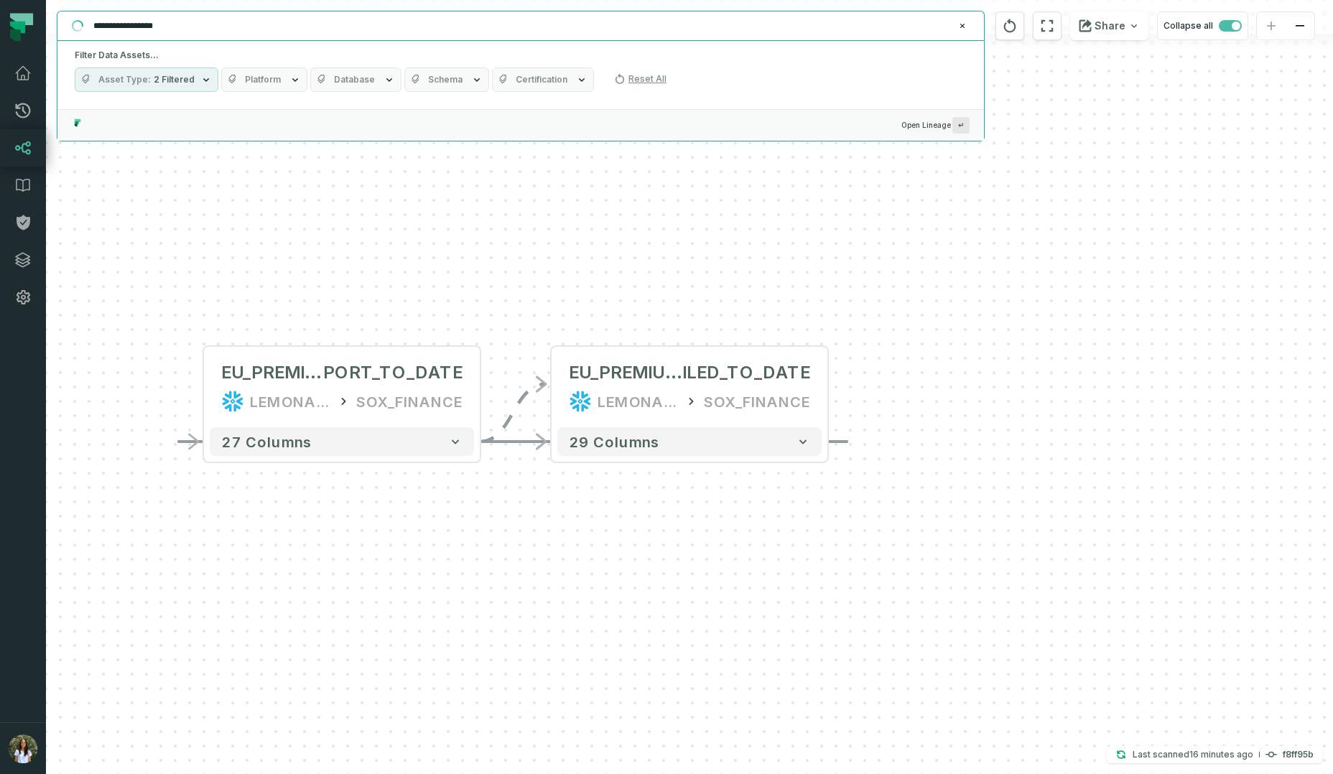 Image resolution: width=1333 pixels, height=774 pixels. What do you see at coordinates (1203, 26) in the screenshot?
I see `button: Collapse all` at bounding box center [1203, 26].